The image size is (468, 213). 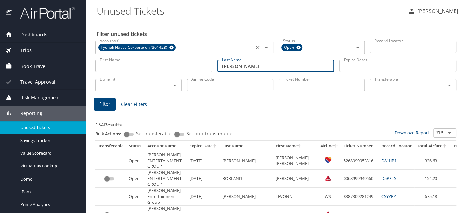 I want to click on img: Delta Airlines, so click(x=328, y=178).